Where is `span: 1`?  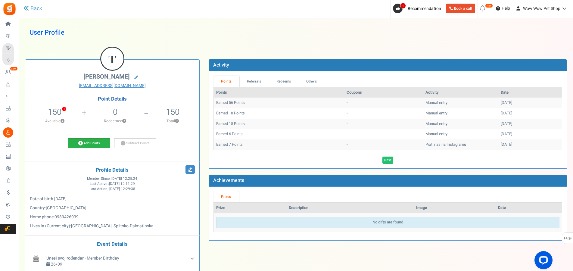
span: 1 is located at coordinates (403, 6).